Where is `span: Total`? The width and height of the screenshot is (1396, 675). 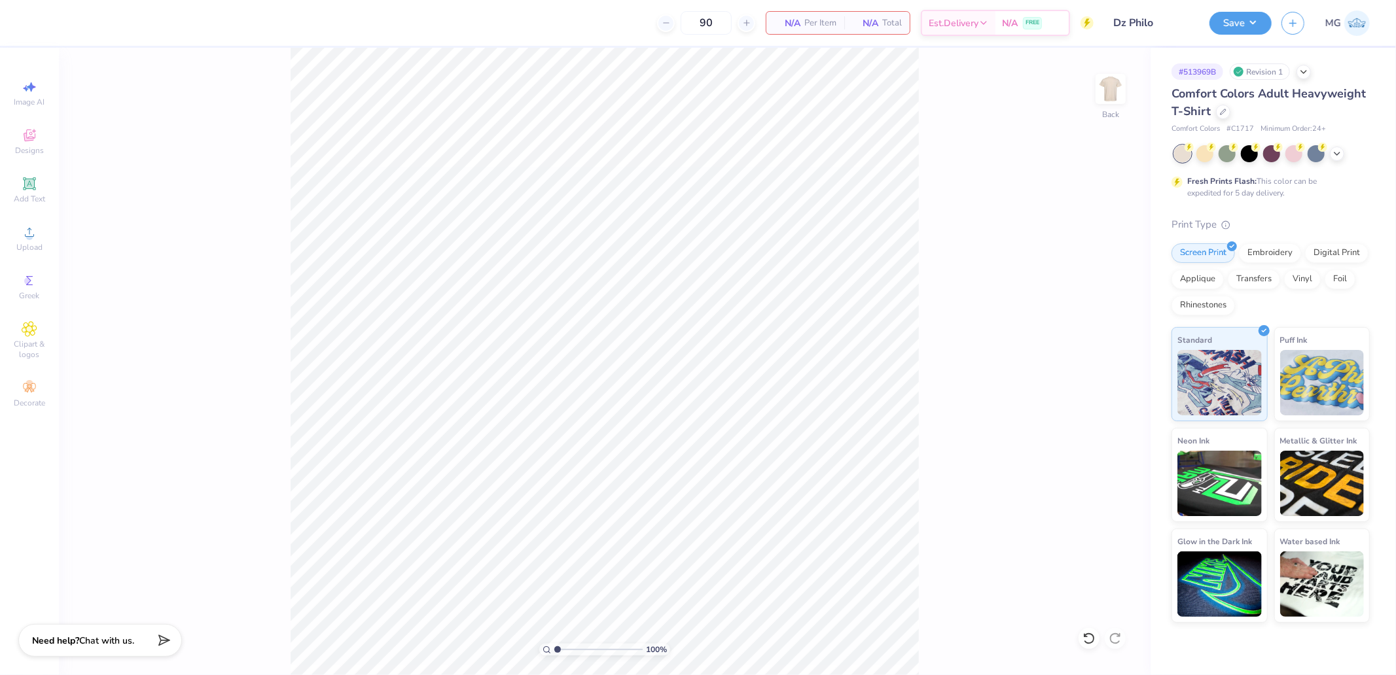
span: Total is located at coordinates (892, 23).